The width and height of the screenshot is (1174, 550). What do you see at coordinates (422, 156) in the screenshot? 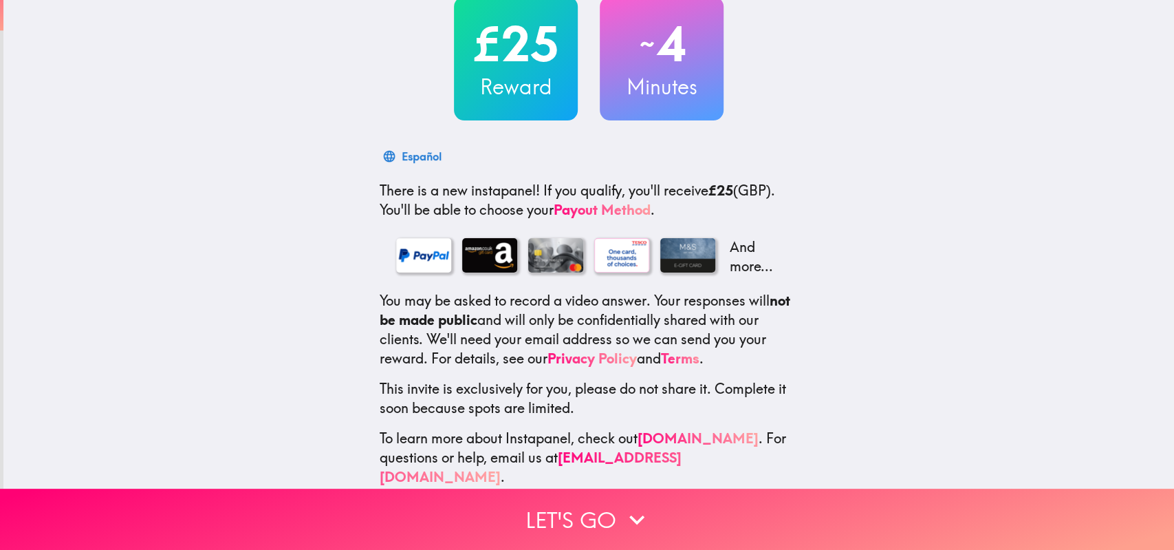
I see `div: Español` at bounding box center [422, 156].